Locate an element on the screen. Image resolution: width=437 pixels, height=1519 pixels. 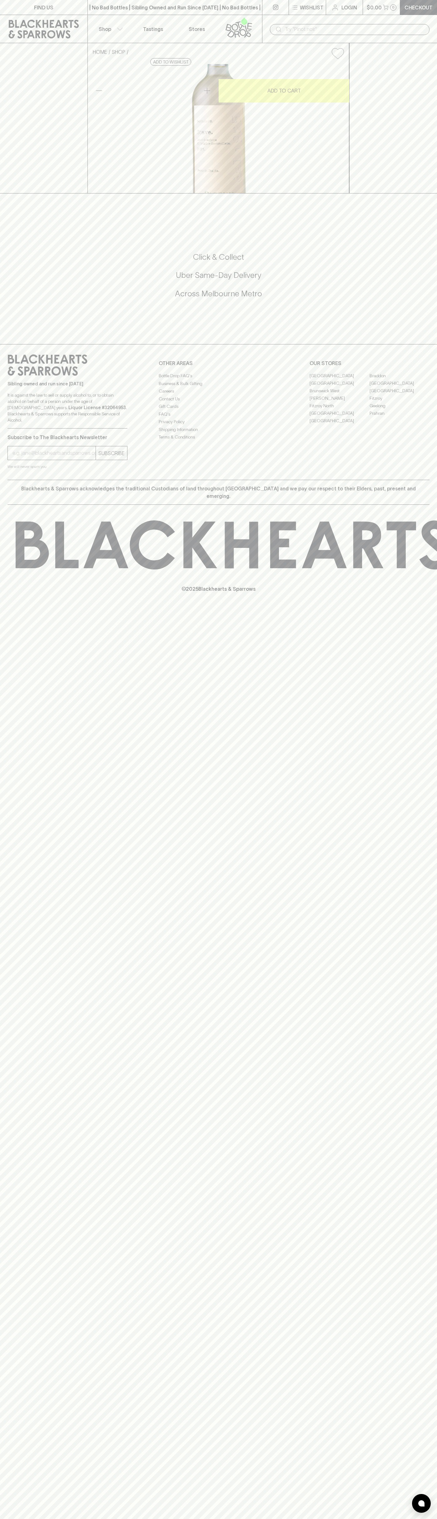
a: Careers is located at coordinates (219, 391).